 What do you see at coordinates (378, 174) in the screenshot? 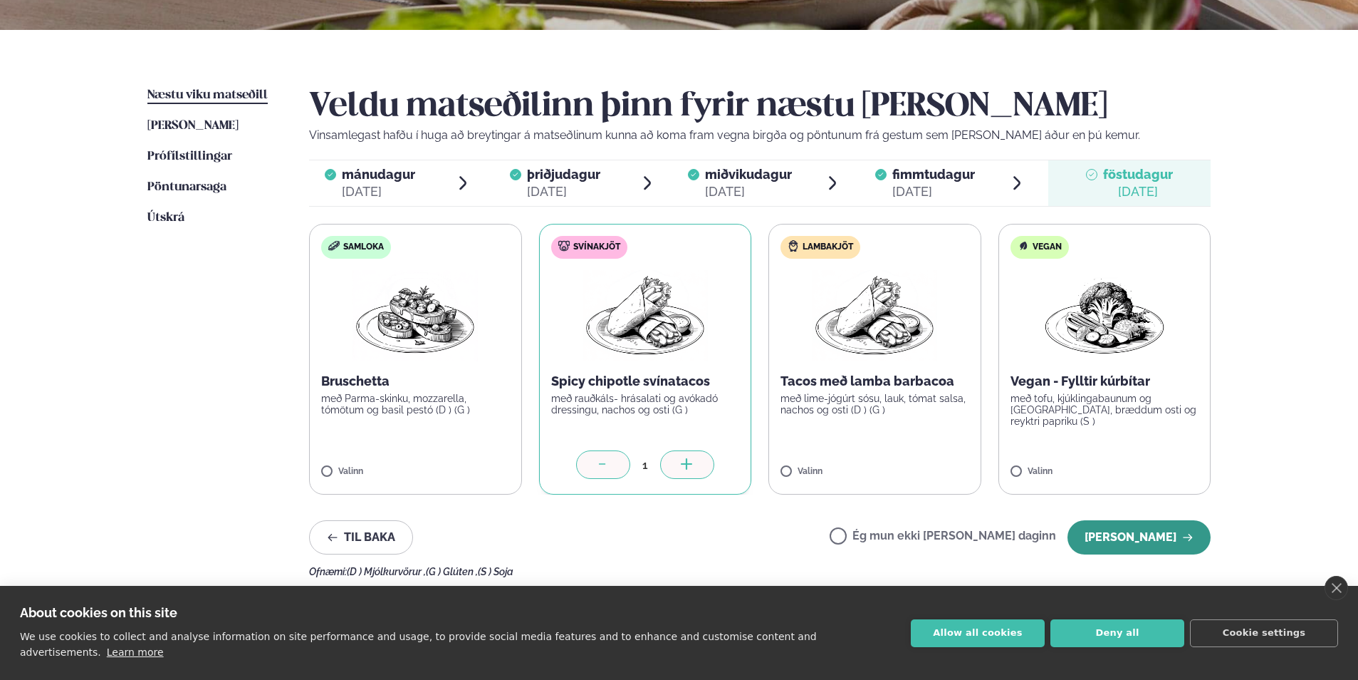
I see `span: mánudagur` at bounding box center [378, 174].